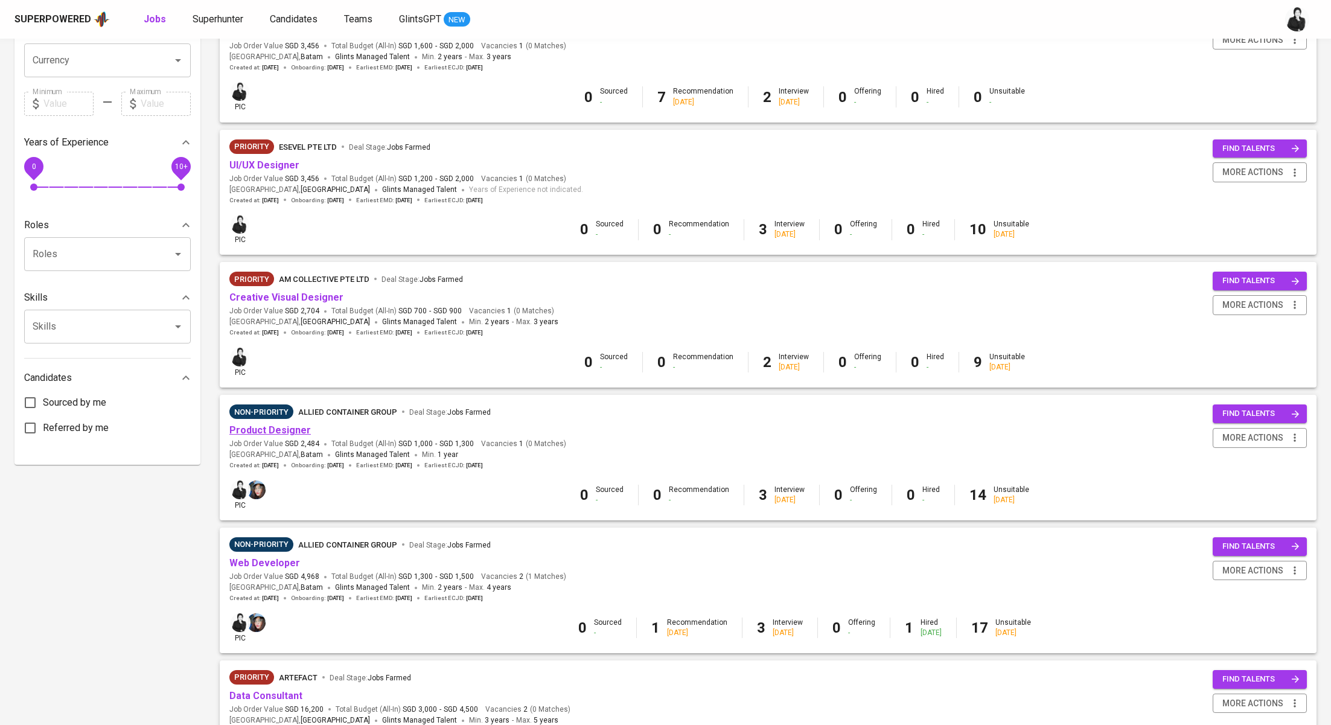 The width and height of the screenshot is (1331, 725). I want to click on span: Job Order Value, so click(274, 576).